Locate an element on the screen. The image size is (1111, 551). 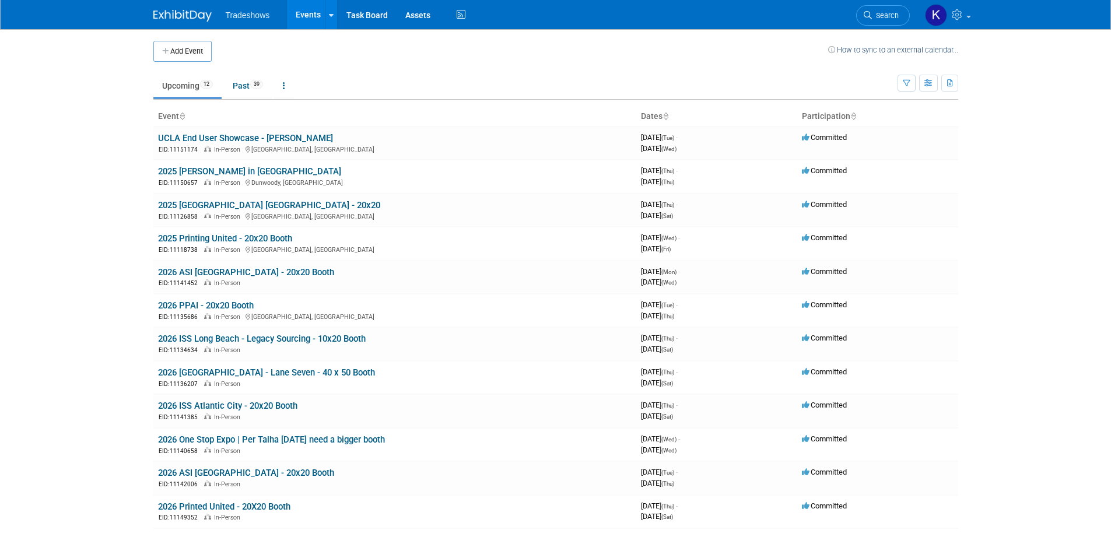
a: Past39 is located at coordinates (248, 86).